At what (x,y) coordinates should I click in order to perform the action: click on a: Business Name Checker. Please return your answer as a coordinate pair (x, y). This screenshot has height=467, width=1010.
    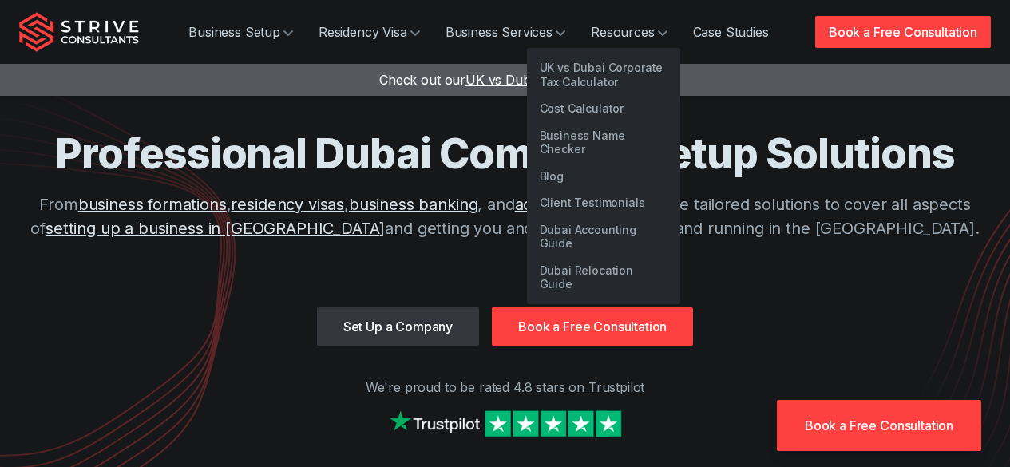
    Looking at the image, I should click on (604, 142).